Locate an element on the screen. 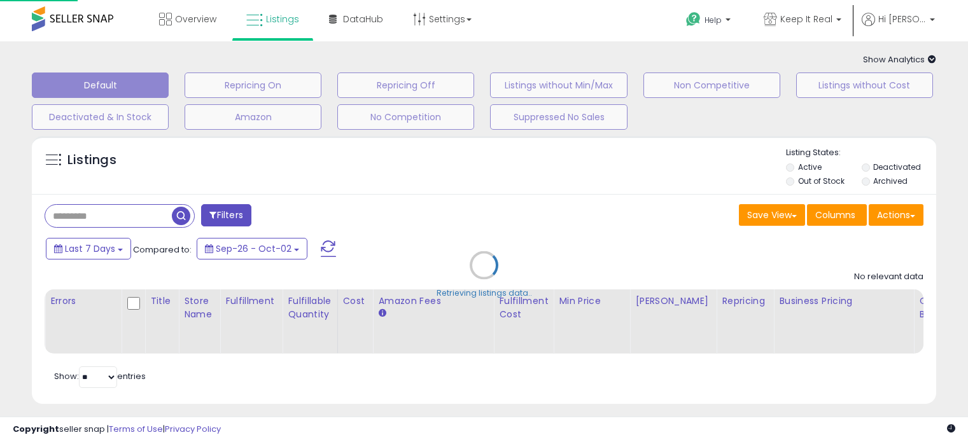  button: No Competition is located at coordinates (405, 117).